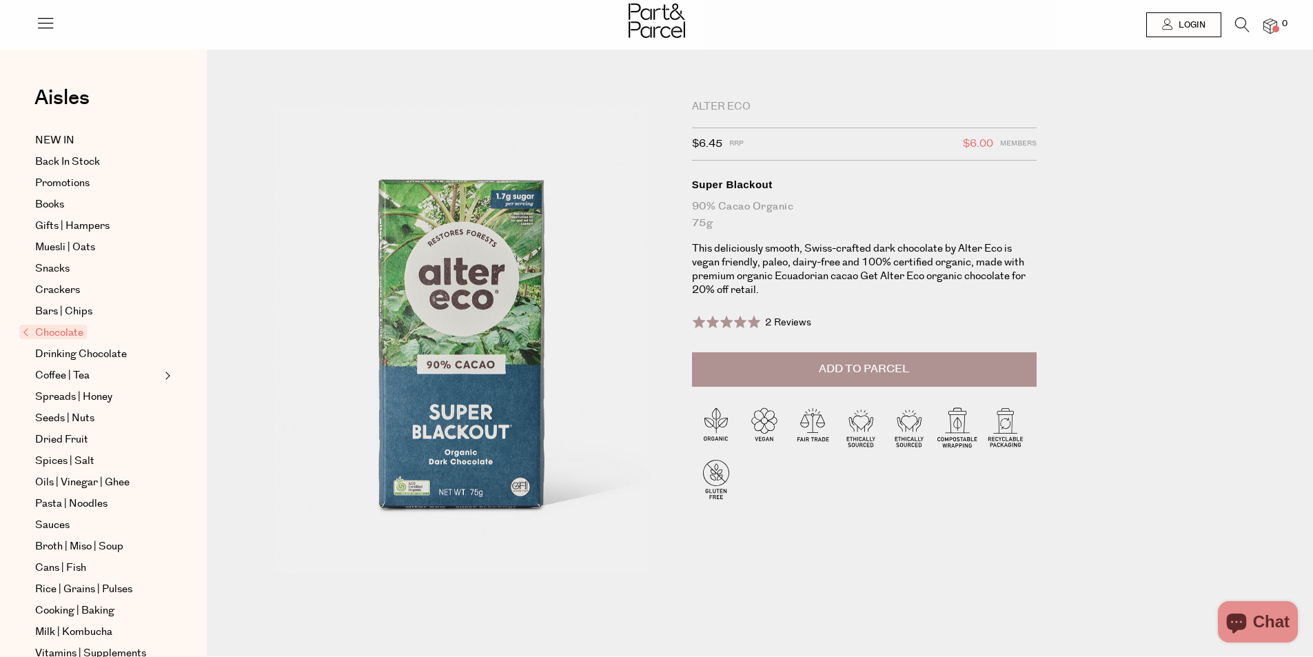  I want to click on span: Gifts | Hampers, so click(72, 226).